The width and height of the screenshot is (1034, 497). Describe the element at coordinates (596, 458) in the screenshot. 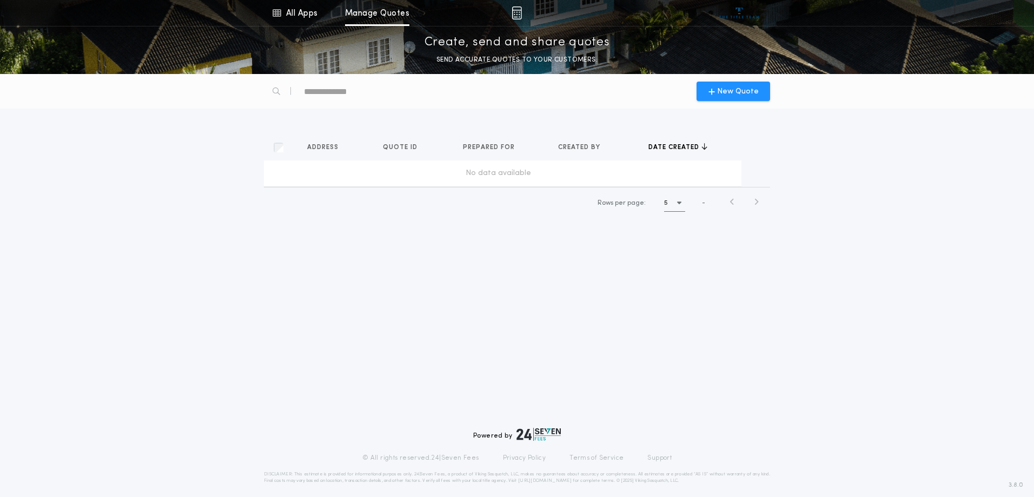

I see `a: Terms of Service` at that location.